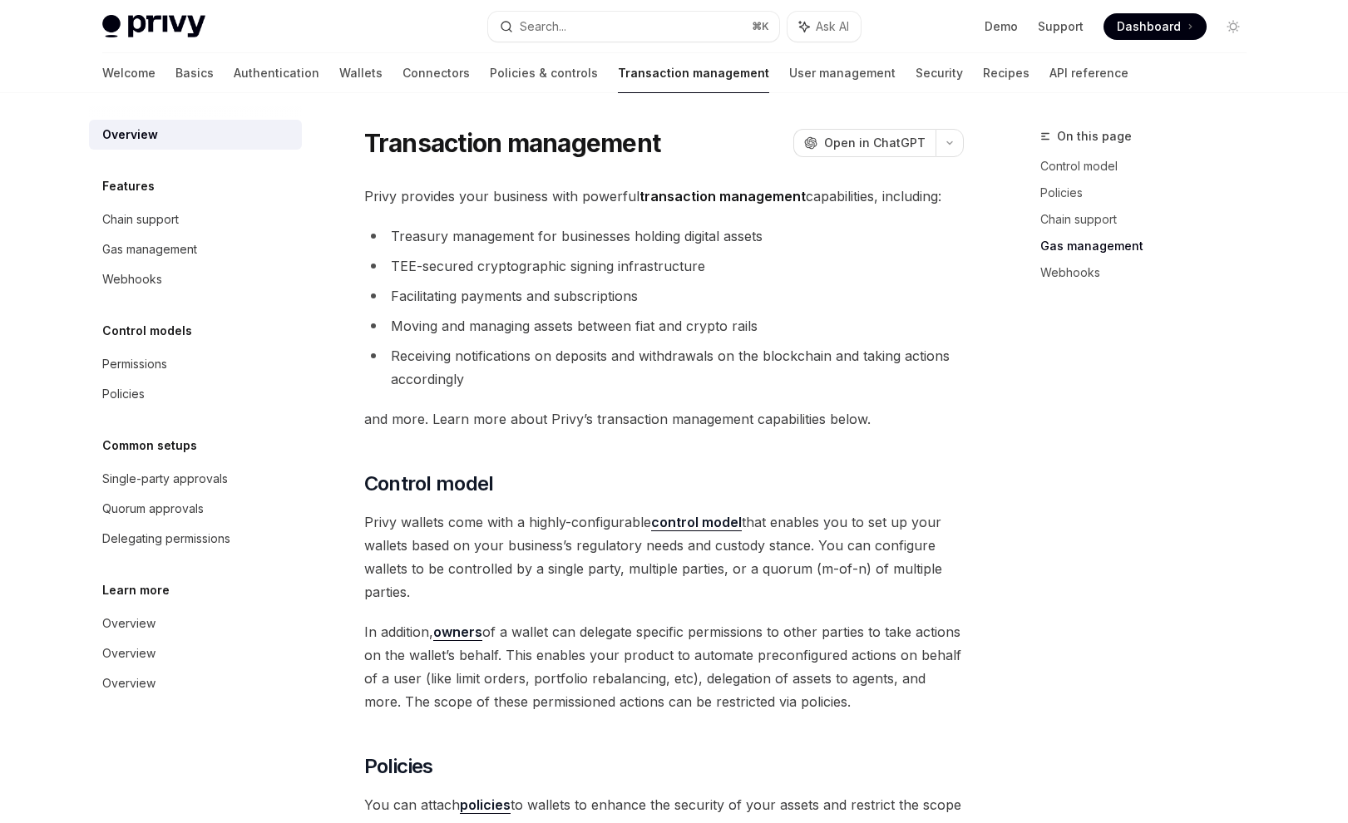  Describe the element at coordinates (696, 522) in the screenshot. I see `strong: control model` at that location.